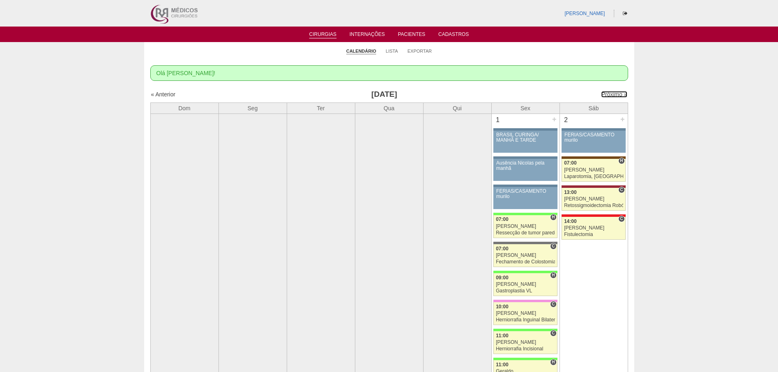  I want to click on div: BRASIL CURINGA/ MANHÃ E TARDE, so click(525, 138).